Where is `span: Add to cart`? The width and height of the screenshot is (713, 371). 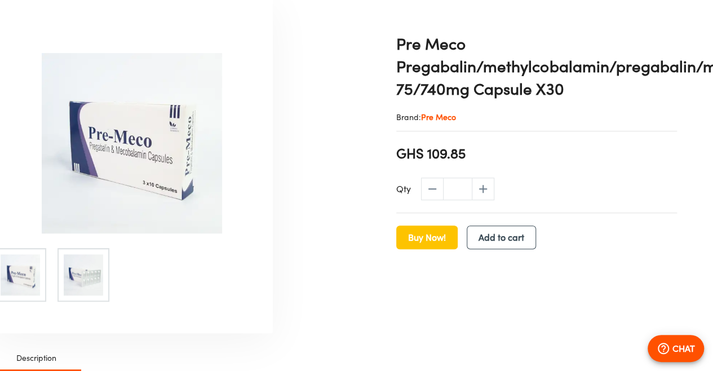 span: Add to cart is located at coordinates (501, 237).